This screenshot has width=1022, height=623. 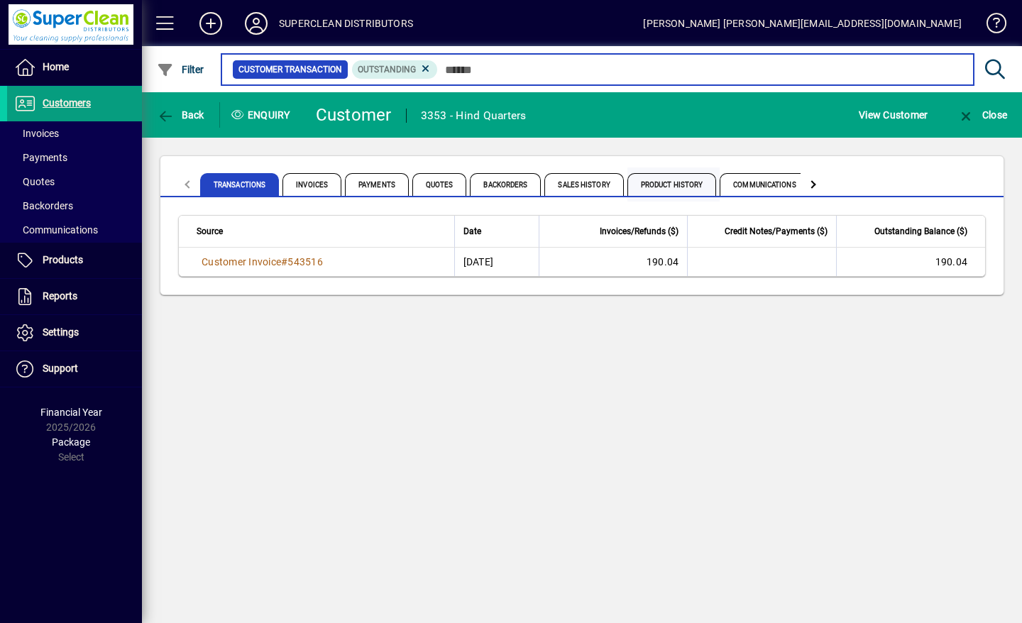 What do you see at coordinates (180, 115) in the screenshot?
I see `button: Back` at bounding box center [180, 115].